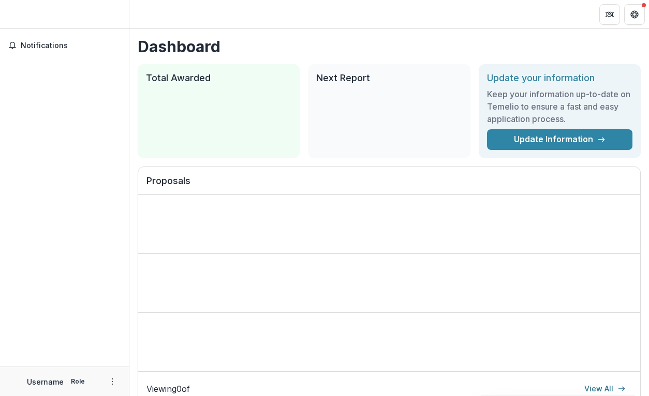 Image resolution: width=649 pixels, height=396 pixels. I want to click on a: Update Information, so click(559, 140).